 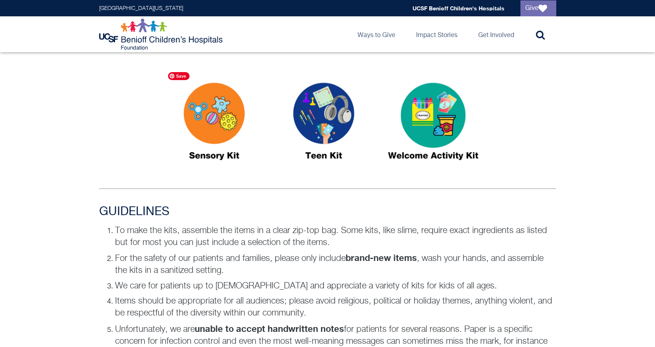 What do you see at coordinates (538, 8) in the screenshot?
I see `a: Give` at bounding box center [538, 8].